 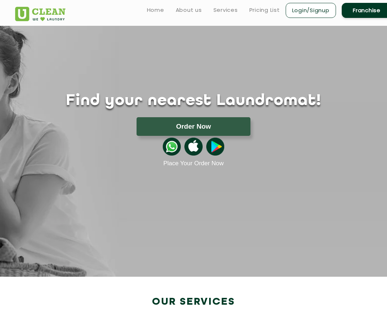 I want to click on a: Place Your Order Now, so click(x=193, y=164).